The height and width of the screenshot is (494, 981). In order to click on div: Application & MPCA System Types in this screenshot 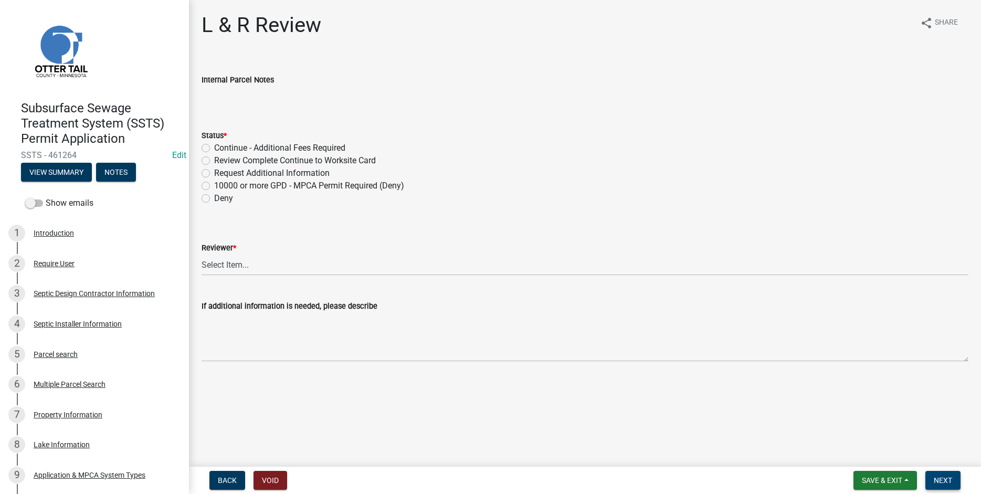, I will do `click(89, 475)`.